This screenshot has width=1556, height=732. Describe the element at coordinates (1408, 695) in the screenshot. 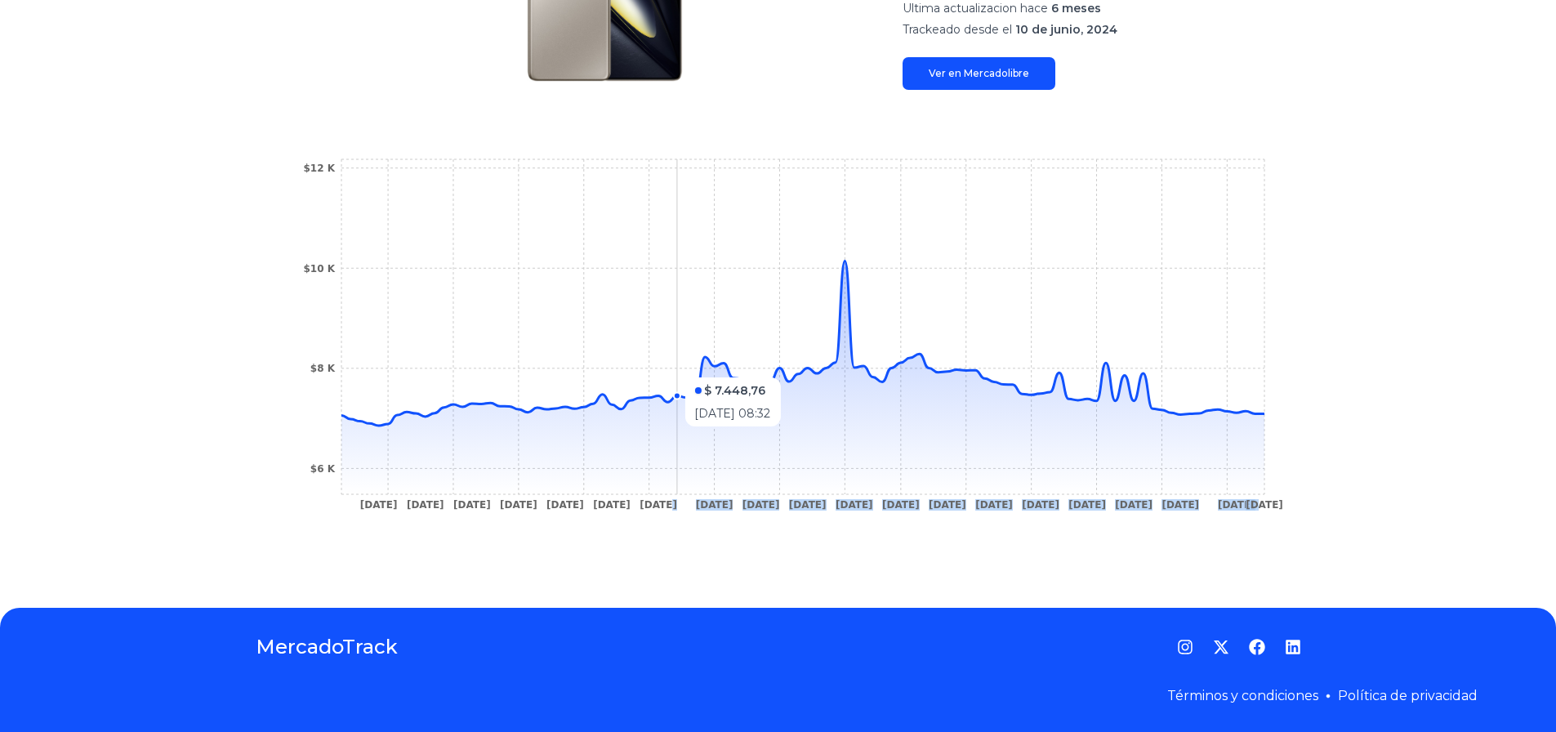

I see `a: Política de privacidad` at that location.